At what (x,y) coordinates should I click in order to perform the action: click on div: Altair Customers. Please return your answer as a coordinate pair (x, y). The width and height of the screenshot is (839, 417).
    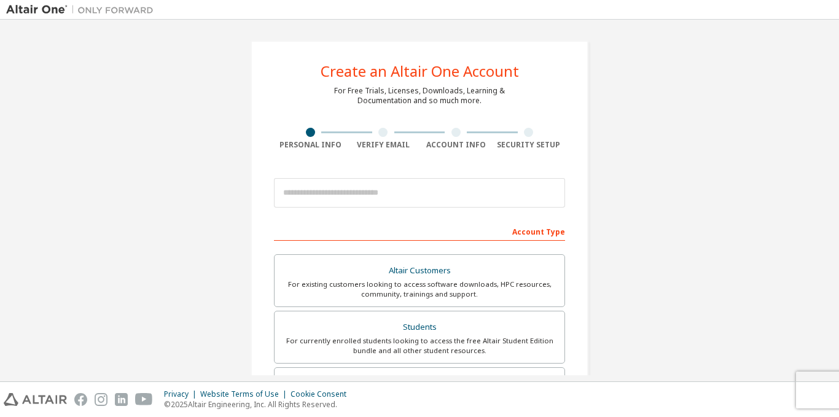
    Looking at the image, I should click on (419, 271).